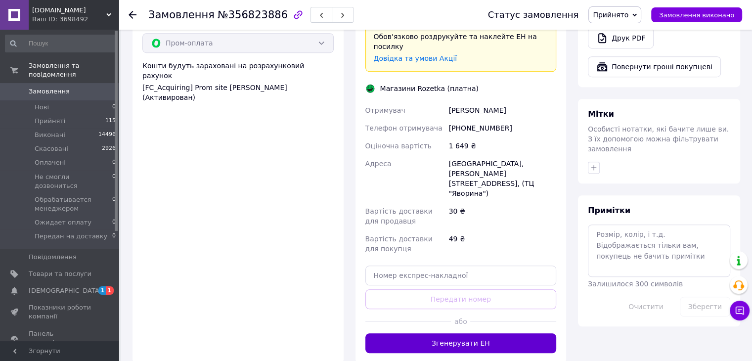 The height and width of the screenshot is (361, 752). What do you see at coordinates (71, 236) in the screenshot?
I see `span: Передан на доставку` at bounding box center [71, 236].